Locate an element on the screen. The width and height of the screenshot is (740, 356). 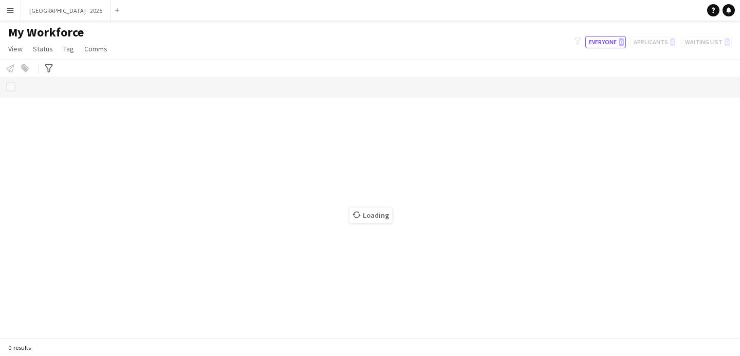
span: View is located at coordinates (15, 49).